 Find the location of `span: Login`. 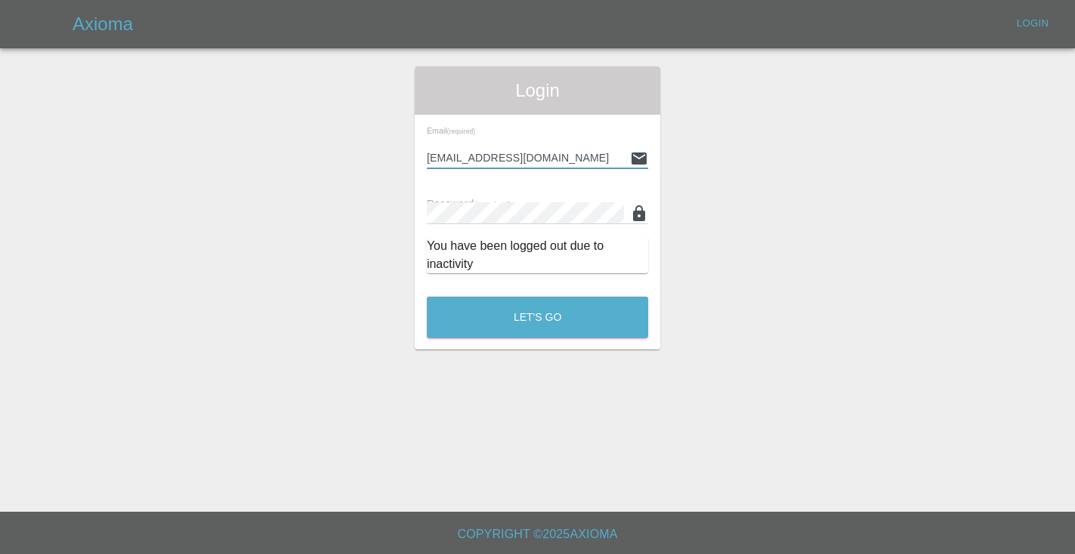

span: Login is located at coordinates (537, 91).